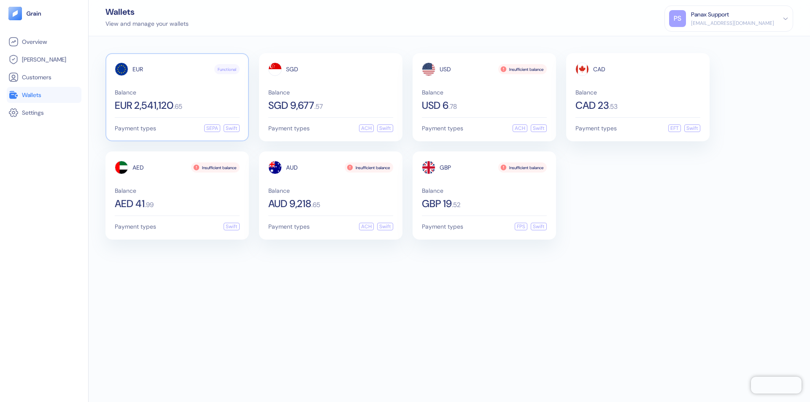 This screenshot has height=402, width=810. Describe the element at coordinates (144, 106) in the screenshot. I see `span: EUR 2,541,120` at that location.